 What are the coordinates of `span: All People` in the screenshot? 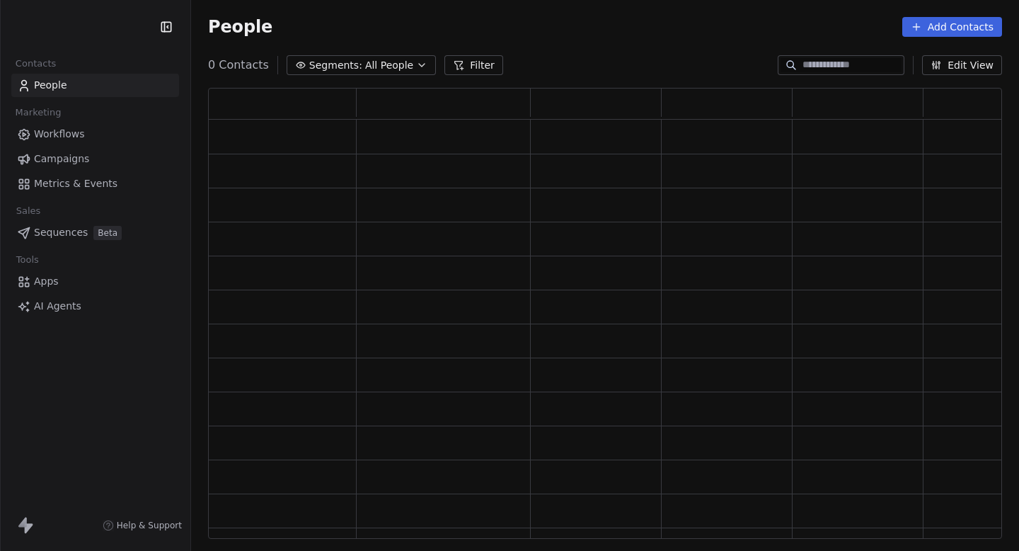 It's located at (389, 65).